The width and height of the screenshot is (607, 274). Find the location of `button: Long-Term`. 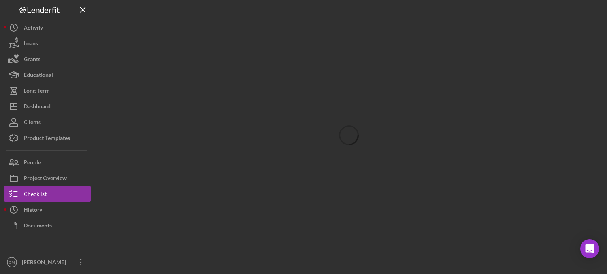

button: Long-Term is located at coordinates (47, 91).